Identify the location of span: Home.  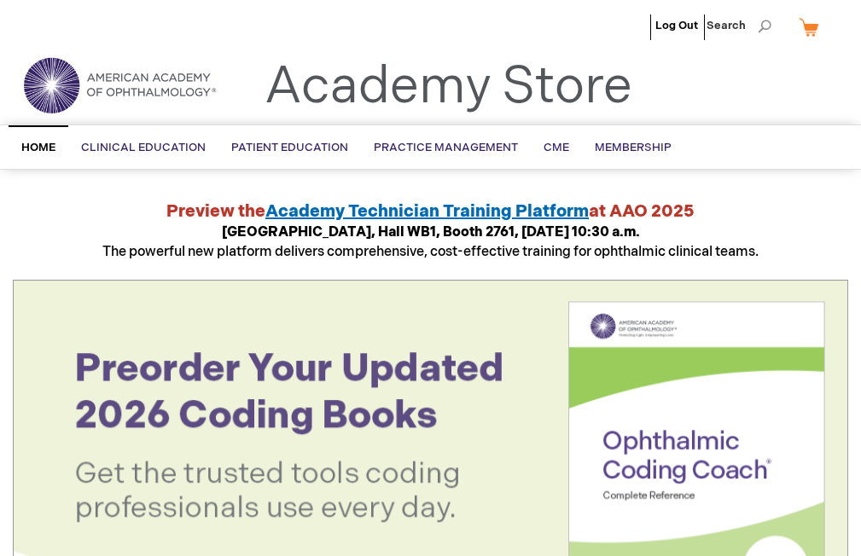
(38, 148).